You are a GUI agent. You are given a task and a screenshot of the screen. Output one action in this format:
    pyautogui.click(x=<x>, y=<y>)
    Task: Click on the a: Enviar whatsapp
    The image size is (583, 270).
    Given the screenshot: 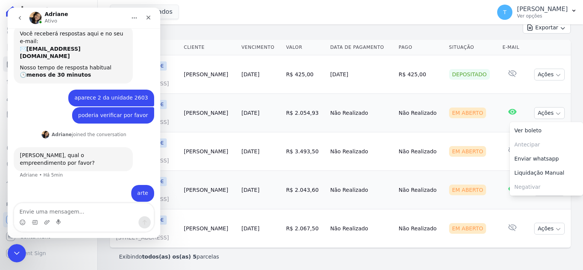 What is the action you would take?
    pyautogui.click(x=546, y=159)
    